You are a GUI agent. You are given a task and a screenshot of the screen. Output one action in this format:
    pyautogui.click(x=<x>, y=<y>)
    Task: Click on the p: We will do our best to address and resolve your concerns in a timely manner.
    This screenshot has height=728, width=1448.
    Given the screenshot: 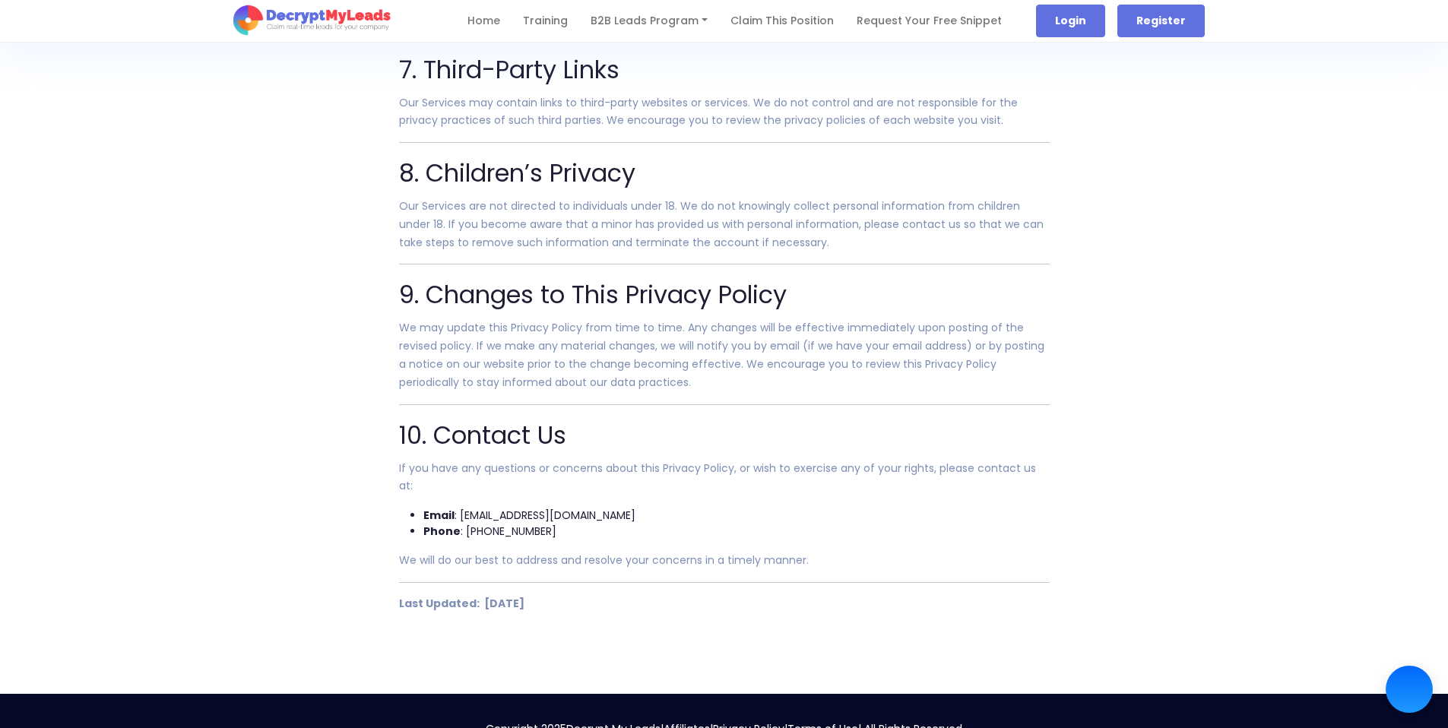 What is the action you would take?
    pyautogui.click(x=724, y=561)
    